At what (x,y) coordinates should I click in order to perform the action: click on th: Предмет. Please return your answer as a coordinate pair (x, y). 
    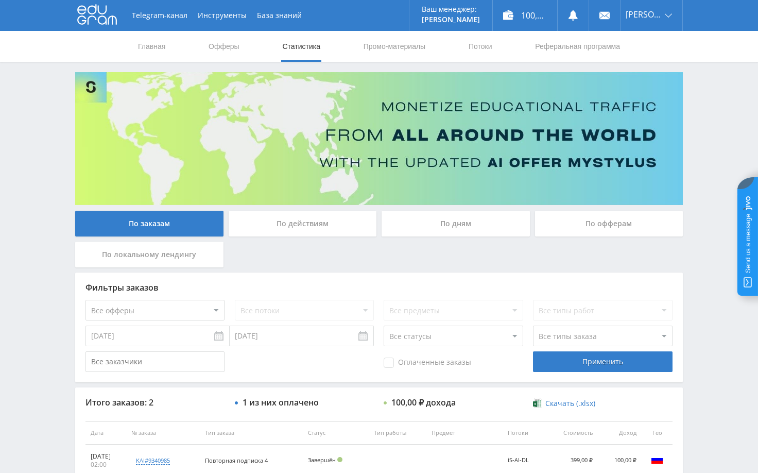
    Looking at the image, I should click on (465, 433).